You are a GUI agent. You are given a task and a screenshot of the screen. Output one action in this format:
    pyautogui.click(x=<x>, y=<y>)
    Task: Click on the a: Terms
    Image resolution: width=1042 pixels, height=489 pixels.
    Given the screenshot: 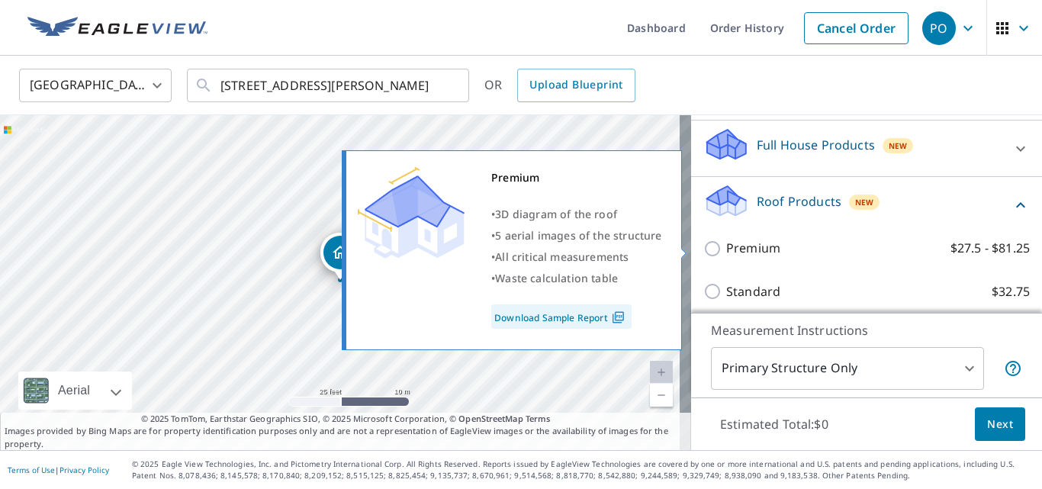 What is the action you would take?
    pyautogui.click(x=538, y=418)
    